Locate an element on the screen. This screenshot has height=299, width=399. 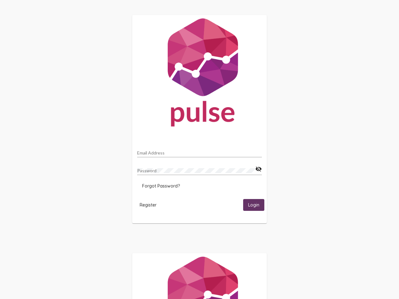
span: Login is located at coordinates (254, 206).